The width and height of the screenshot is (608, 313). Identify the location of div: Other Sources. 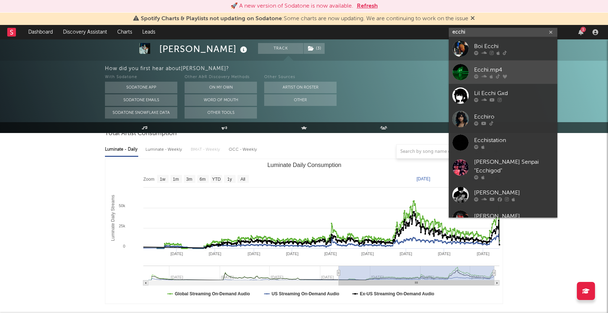
(300, 77).